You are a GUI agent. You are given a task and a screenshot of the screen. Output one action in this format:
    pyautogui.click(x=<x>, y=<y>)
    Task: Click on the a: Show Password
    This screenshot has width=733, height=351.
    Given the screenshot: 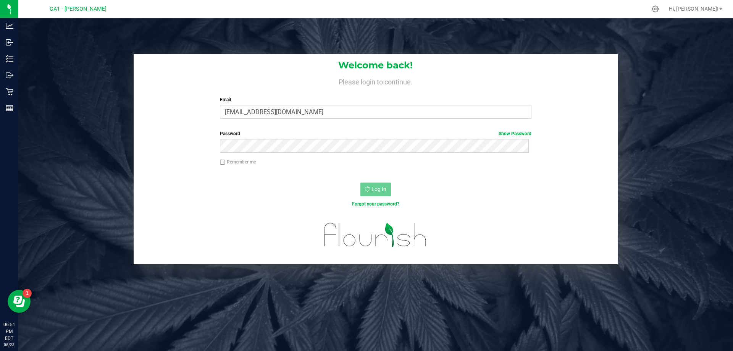 What is the action you would take?
    pyautogui.click(x=515, y=134)
    